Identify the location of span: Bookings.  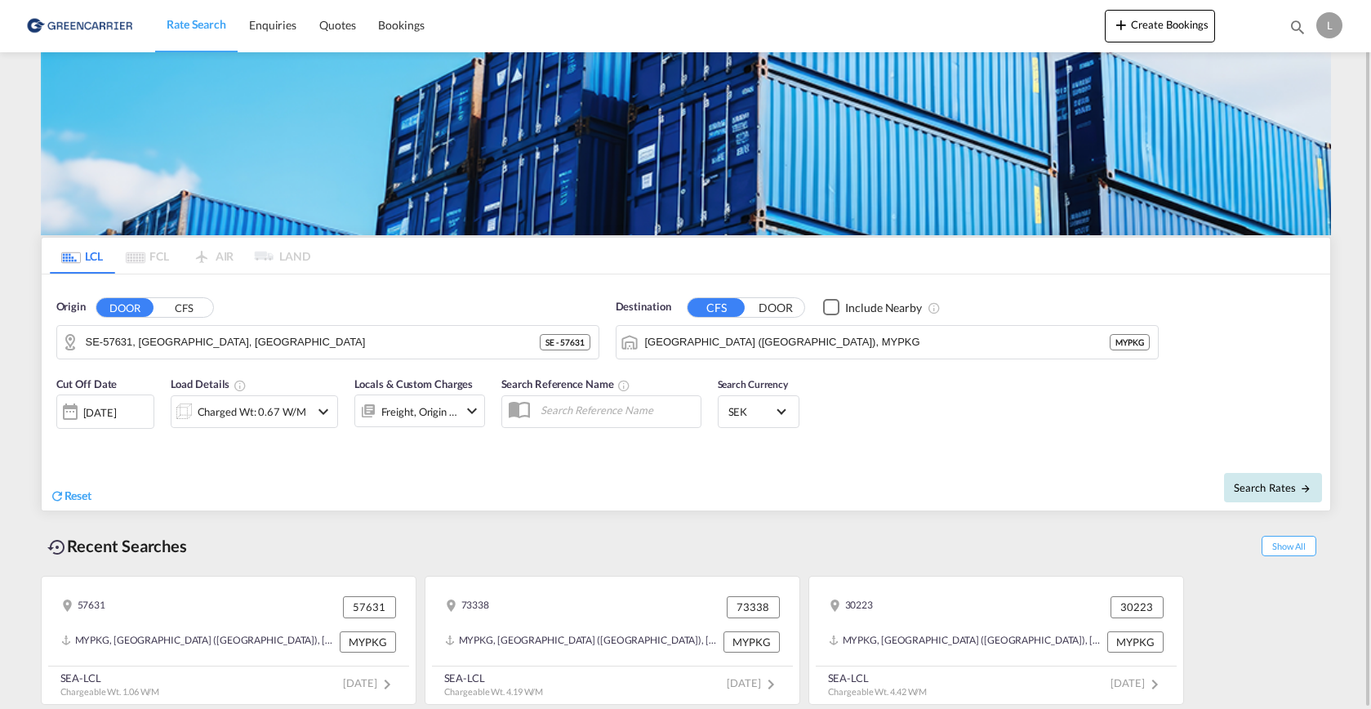
(401, 25).